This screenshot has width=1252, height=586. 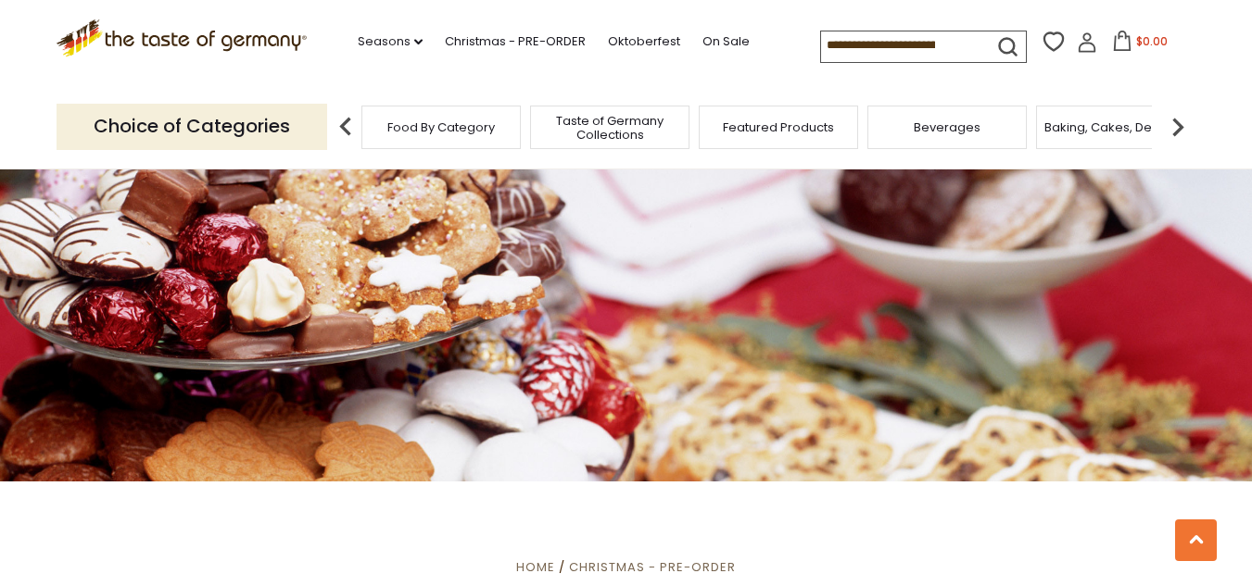 I want to click on a: On Sale, so click(x=725, y=42).